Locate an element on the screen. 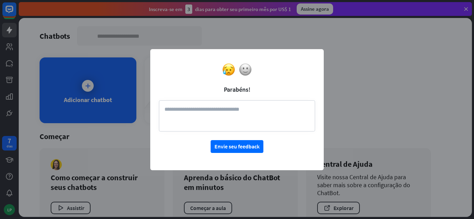 Image resolution: width=474 pixels, height=219 pixels. font: Envie seu feedback is located at coordinates (237, 147).